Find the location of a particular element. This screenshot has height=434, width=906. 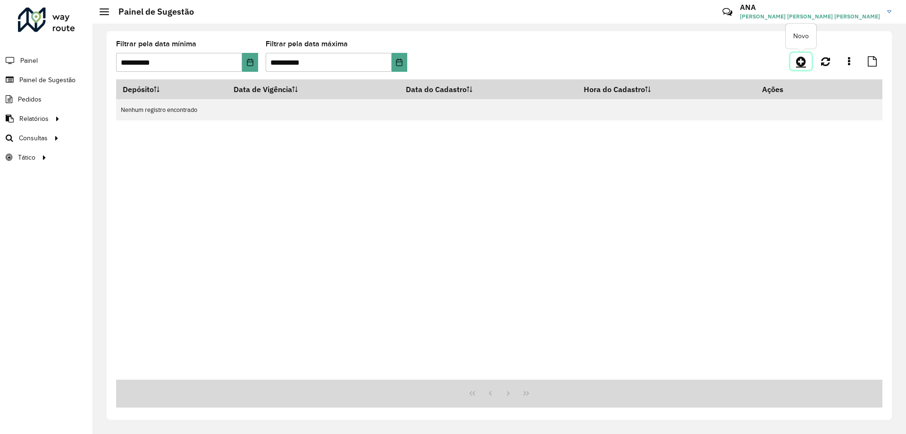

th: Hora do Cadastro is located at coordinates (666, 89).